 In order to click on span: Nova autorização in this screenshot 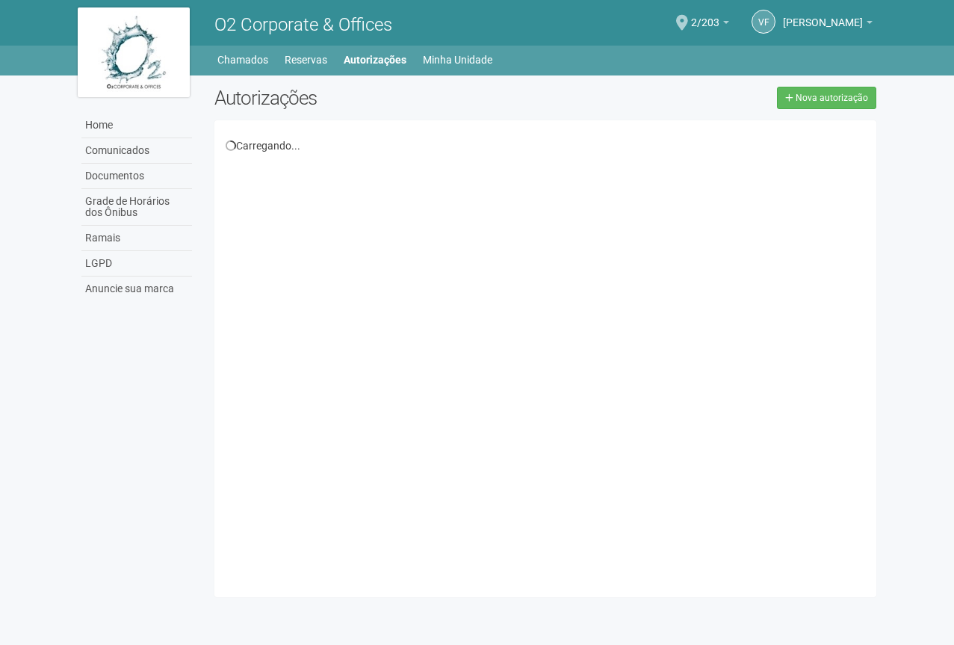, I will do `click(831, 98)`.